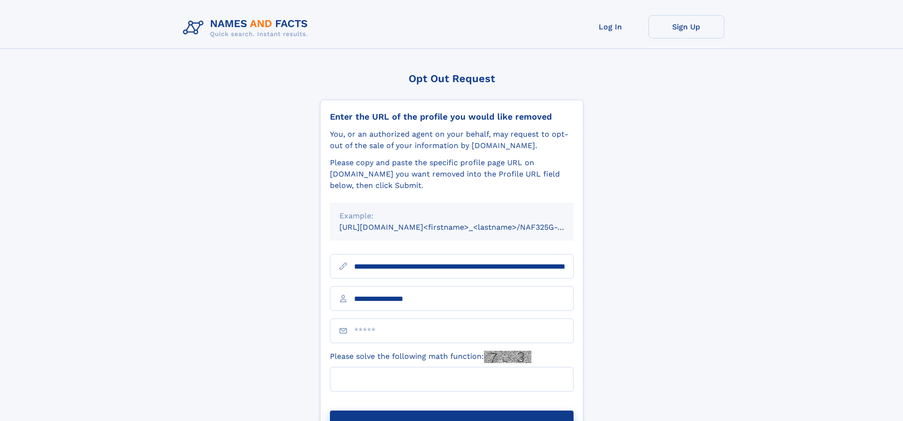 The width and height of the screenshot is (903, 421). Describe the element at coordinates (687, 27) in the screenshot. I see `a: Sign Up` at that location.